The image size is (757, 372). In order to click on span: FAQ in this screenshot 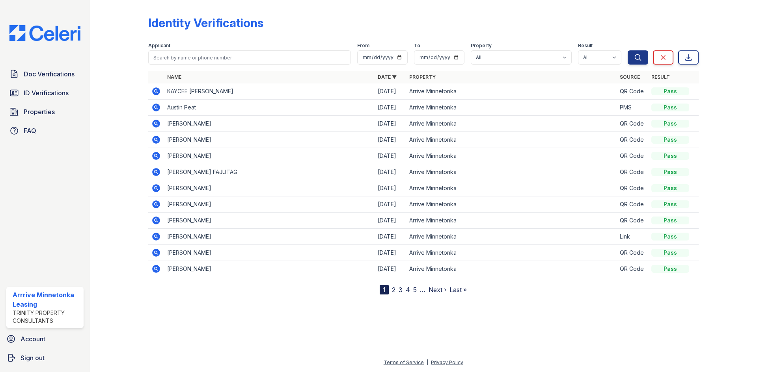, I will do `click(30, 131)`.